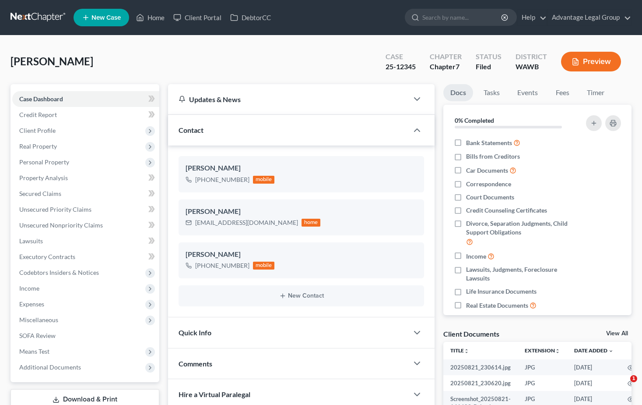 The height and width of the screenshot is (405, 642). I want to click on div: WAWB, so click(532, 67).